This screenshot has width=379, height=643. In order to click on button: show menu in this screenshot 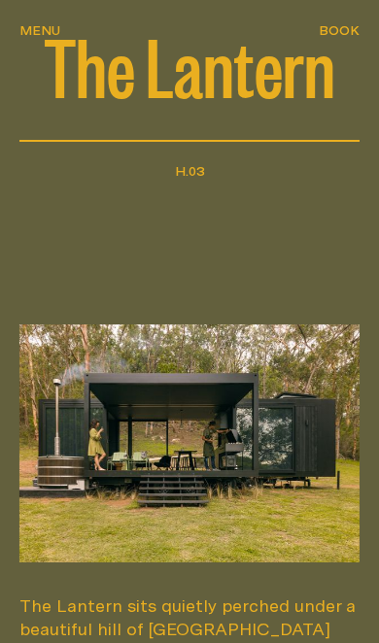, I will do `click(40, 32)`.